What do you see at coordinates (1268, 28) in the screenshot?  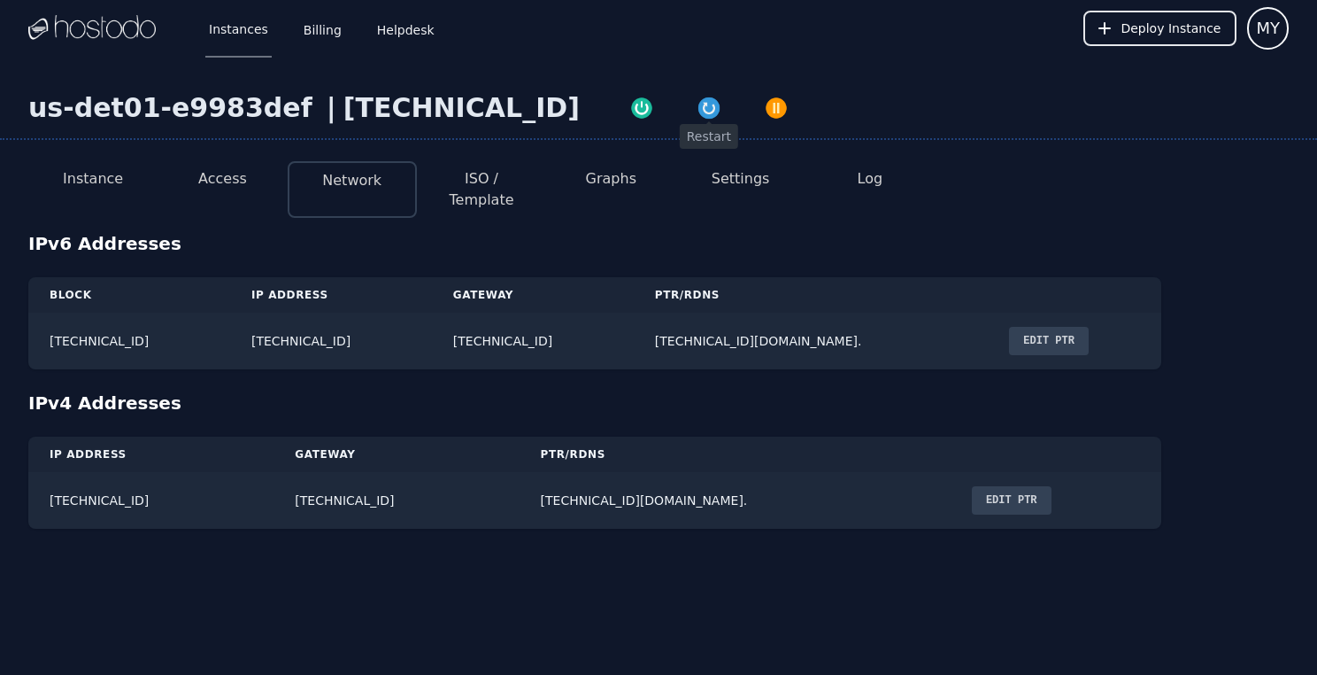 I see `span: MY` at bounding box center [1268, 28].